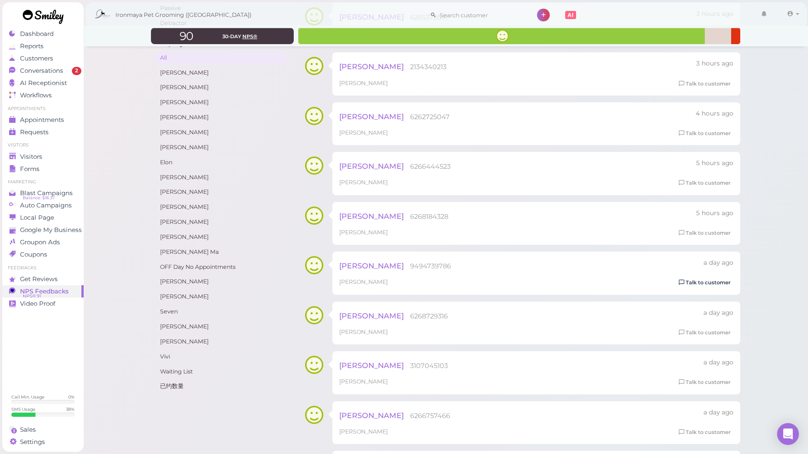  I want to click on a: Requests, so click(43, 132).